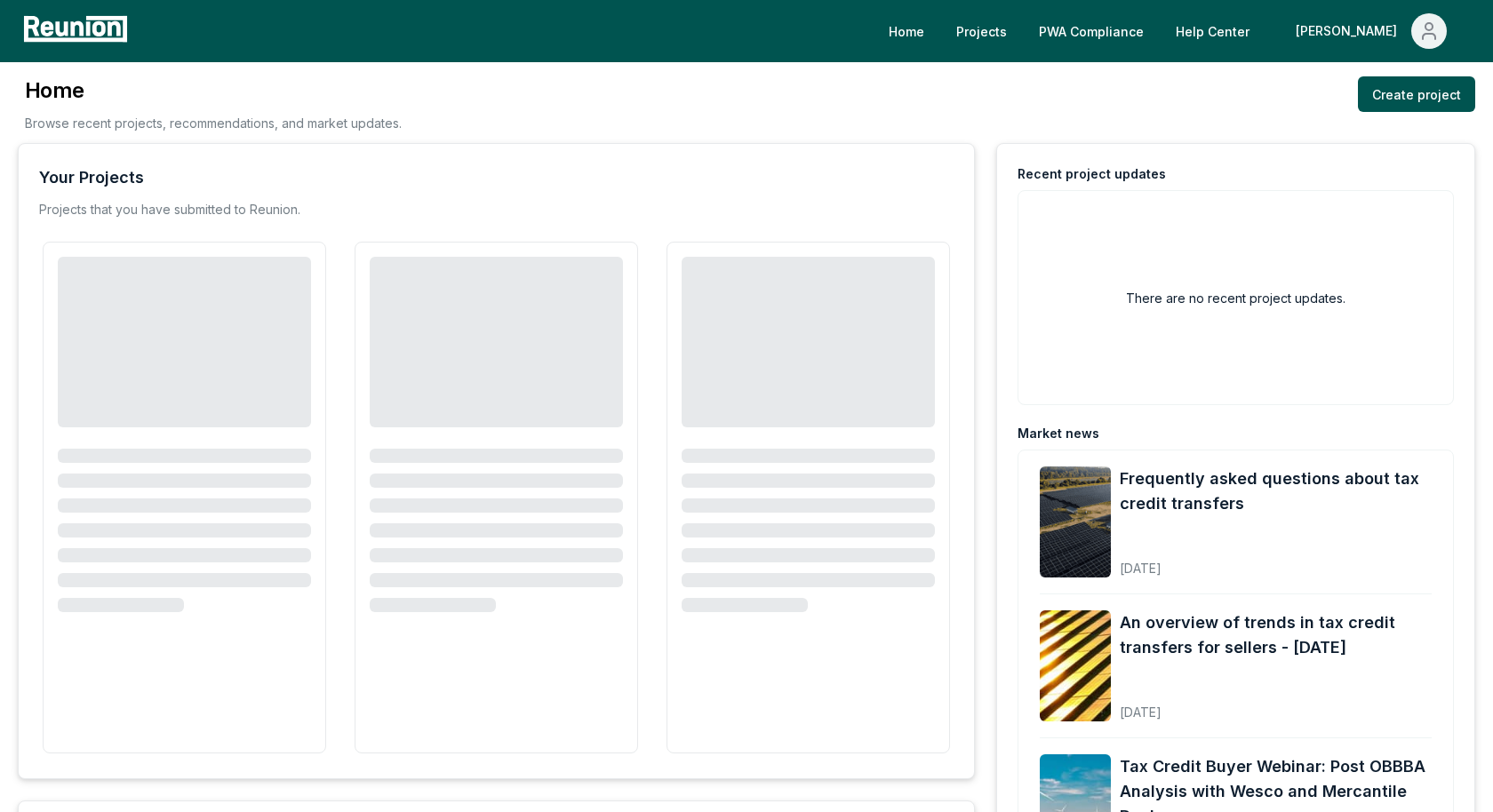 The height and width of the screenshot is (812, 1493). I want to click on img: An overview of trends in tax credit transfers for sellers - September 2025, so click(1075, 666).